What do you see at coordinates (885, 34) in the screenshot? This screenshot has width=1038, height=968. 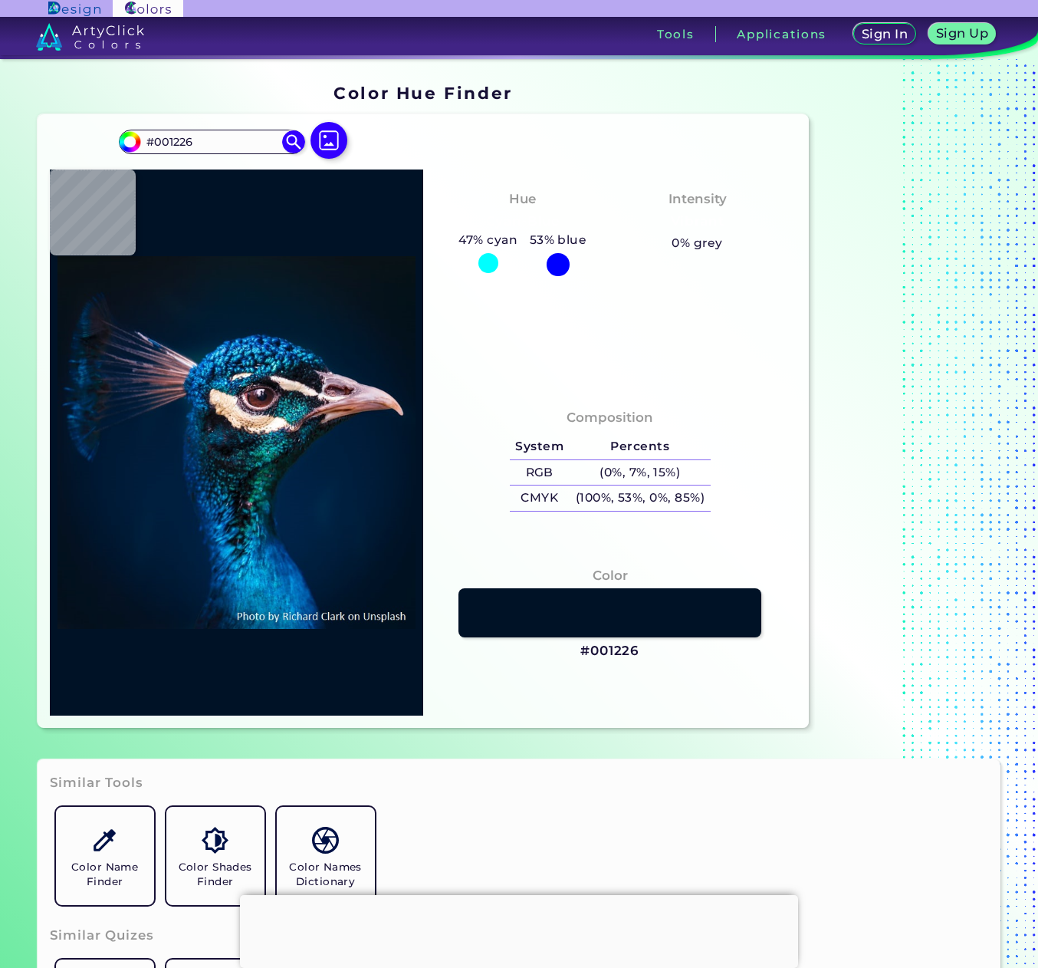 I see `h5: Sign In` at bounding box center [885, 34].